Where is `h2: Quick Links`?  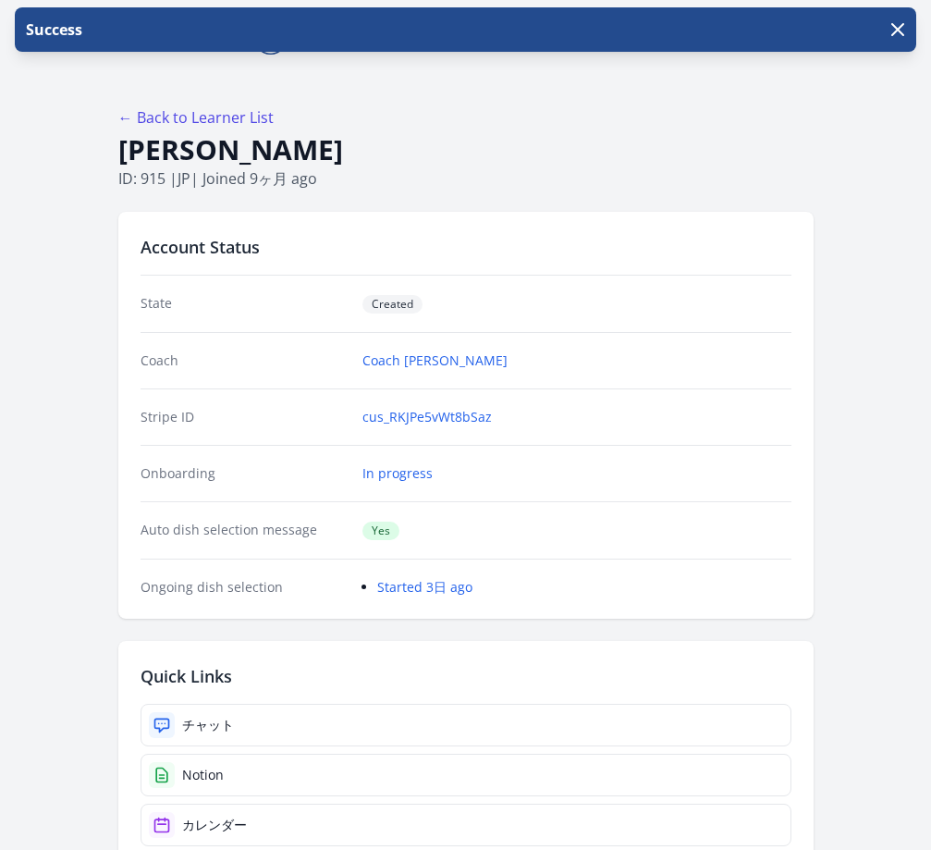
h2: Quick Links is located at coordinates (466, 676).